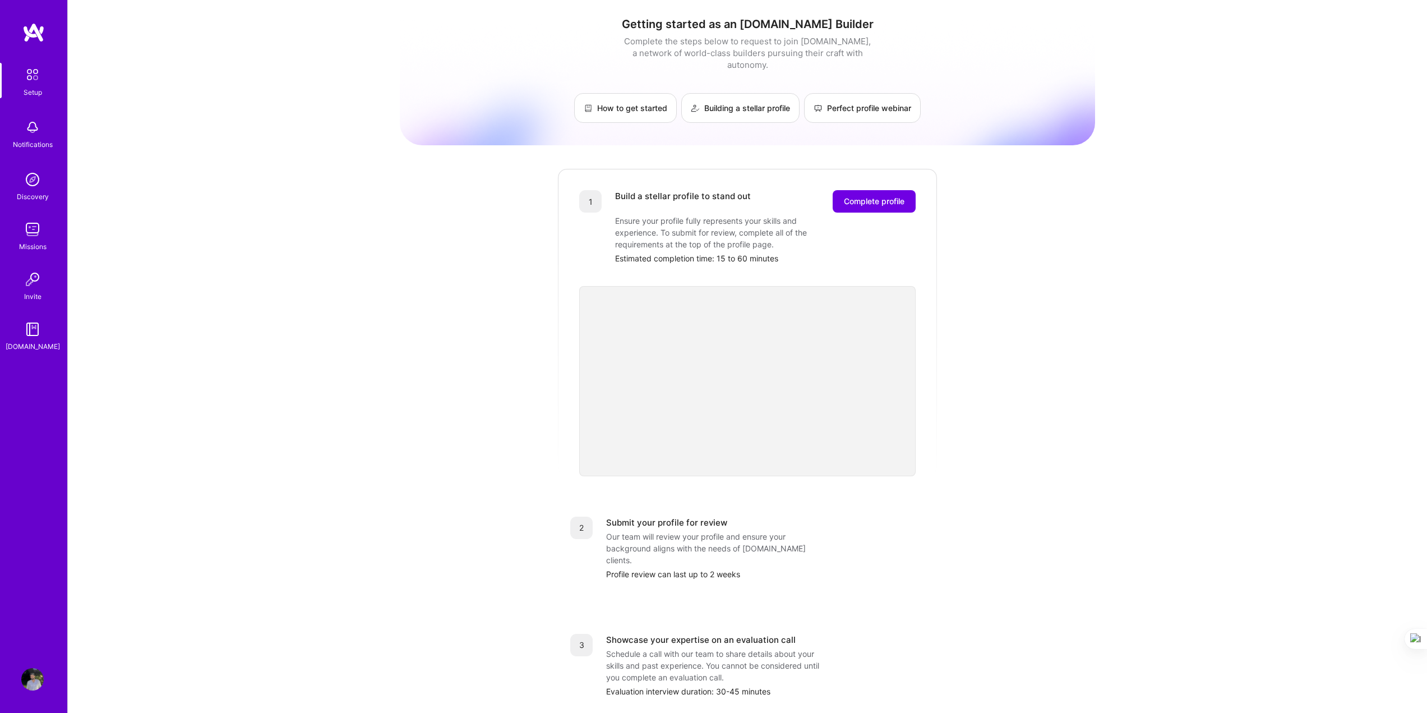  Describe the element at coordinates (588, 108) in the screenshot. I see `img: How to get started` at that location.